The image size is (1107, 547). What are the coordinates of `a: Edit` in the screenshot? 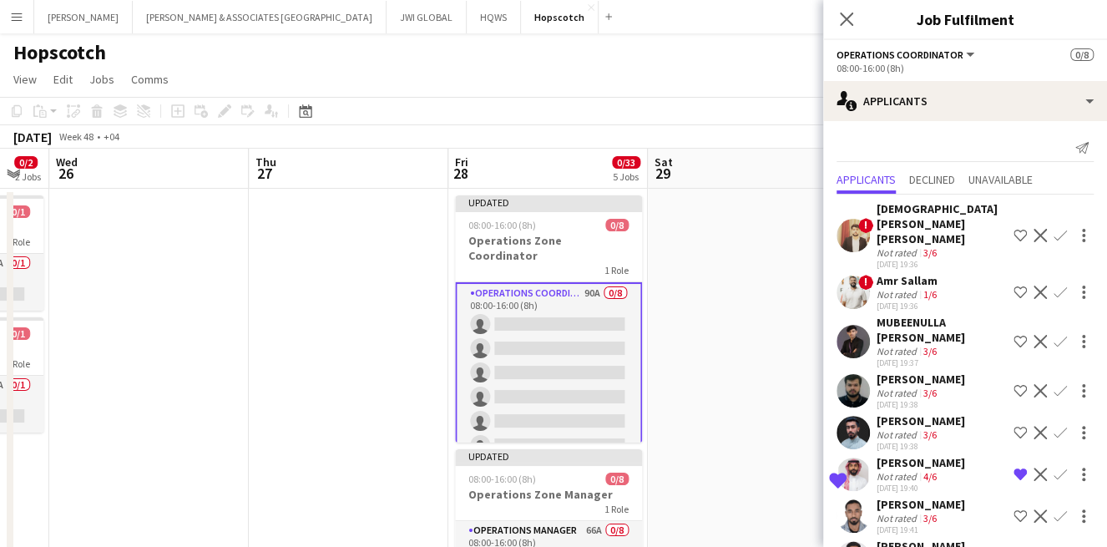 It's located at (63, 79).